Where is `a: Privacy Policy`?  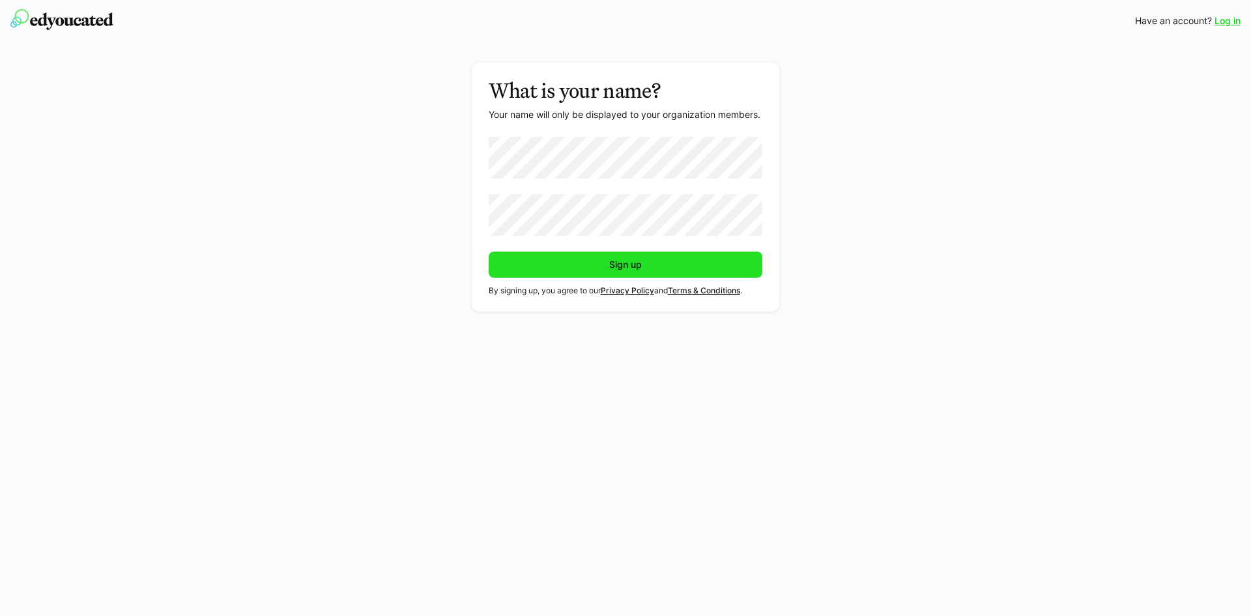 a: Privacy Policy is located at coordinates (627, 290).